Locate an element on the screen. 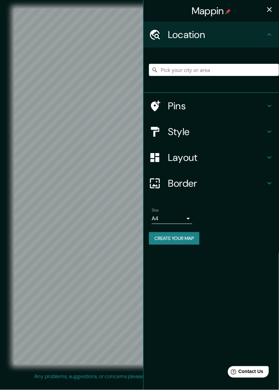 This screenshot has height=390, width=279. h4: Border is located at coordinates (217, 183).